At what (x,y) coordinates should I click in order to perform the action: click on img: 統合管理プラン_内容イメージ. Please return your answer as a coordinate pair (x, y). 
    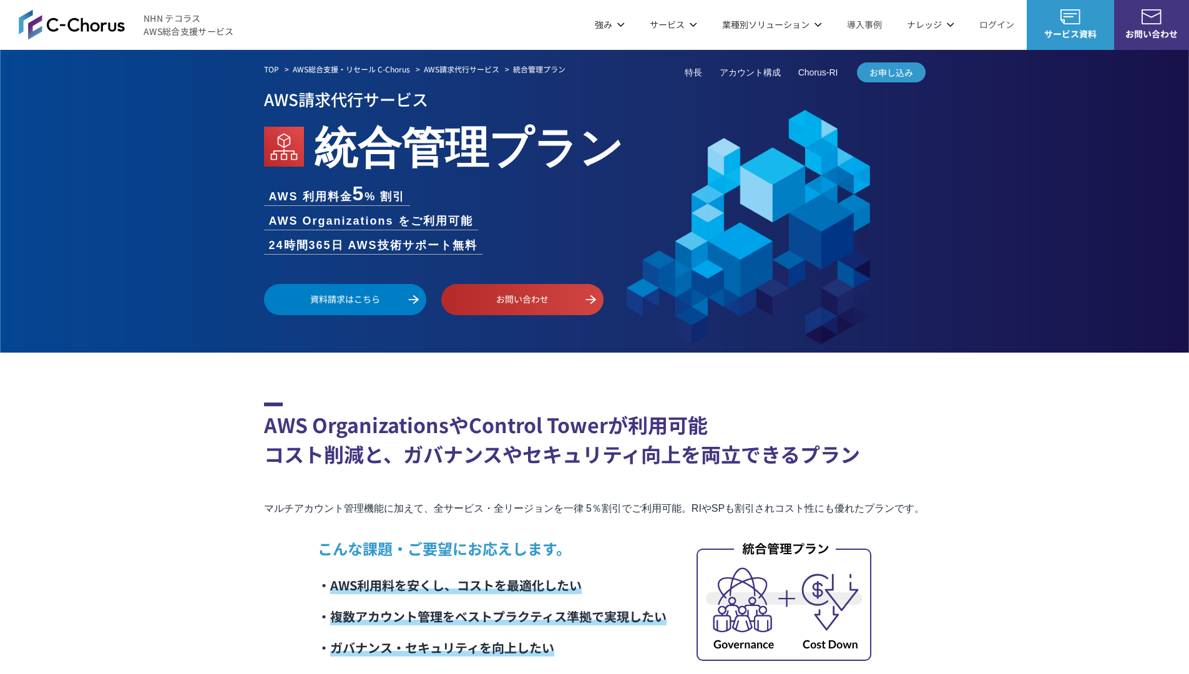
    Looking at the image, I should click on (784, 600).